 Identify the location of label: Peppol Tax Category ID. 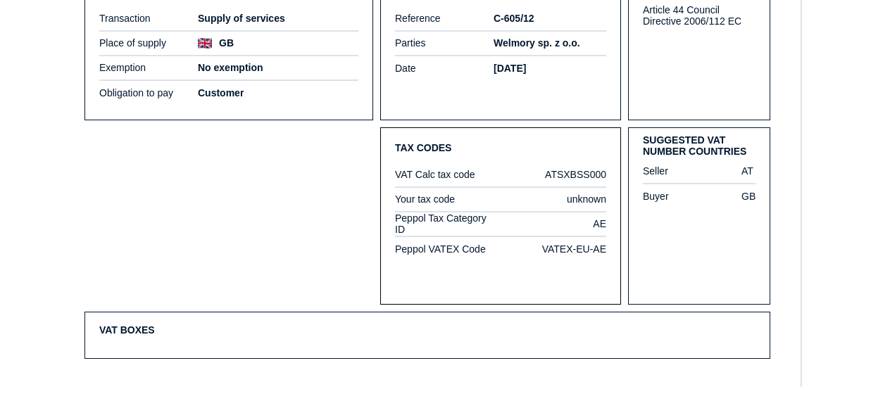
(446, 224).